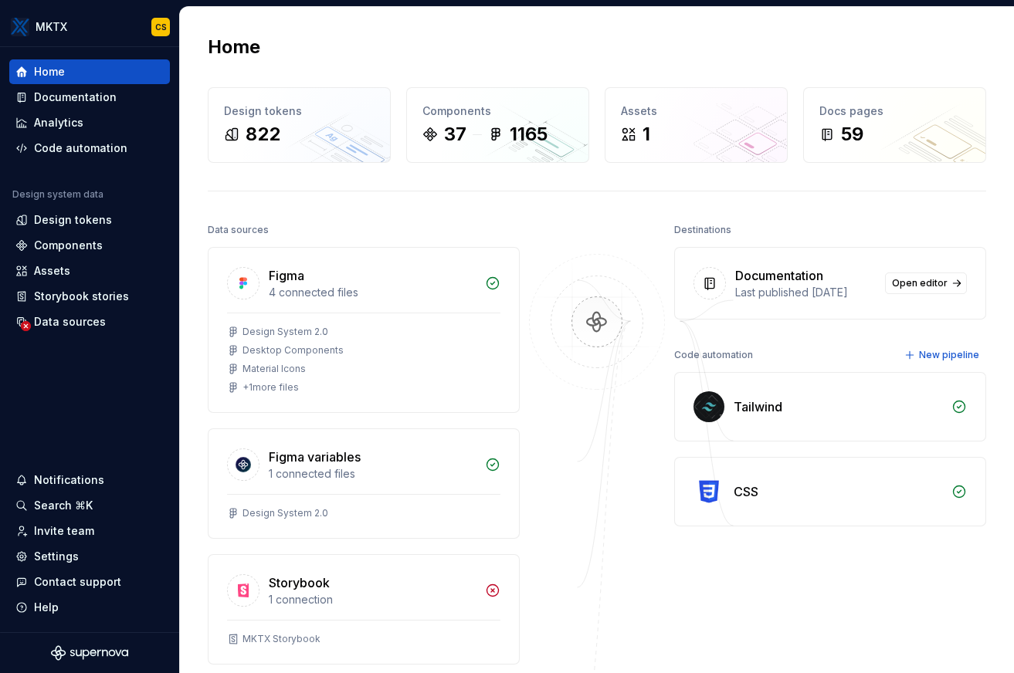 This screenshot has width=1014, height=673. I want to click on div: Design system data, so click(58, 195).